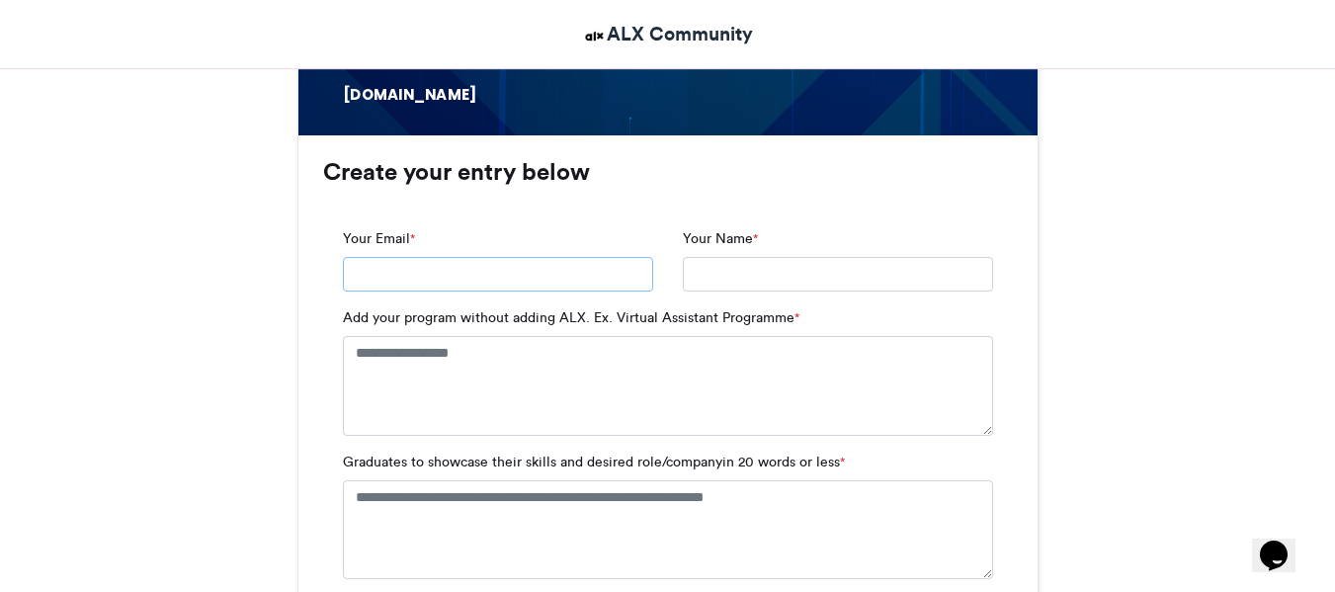 The image size is (1335, 592). What do you see at coordinates (594, 461) in the screenshot?
I see `label: Graduates to showcase their skills and desired role/companyin 20 words or less` at bounding box center [594, 461].